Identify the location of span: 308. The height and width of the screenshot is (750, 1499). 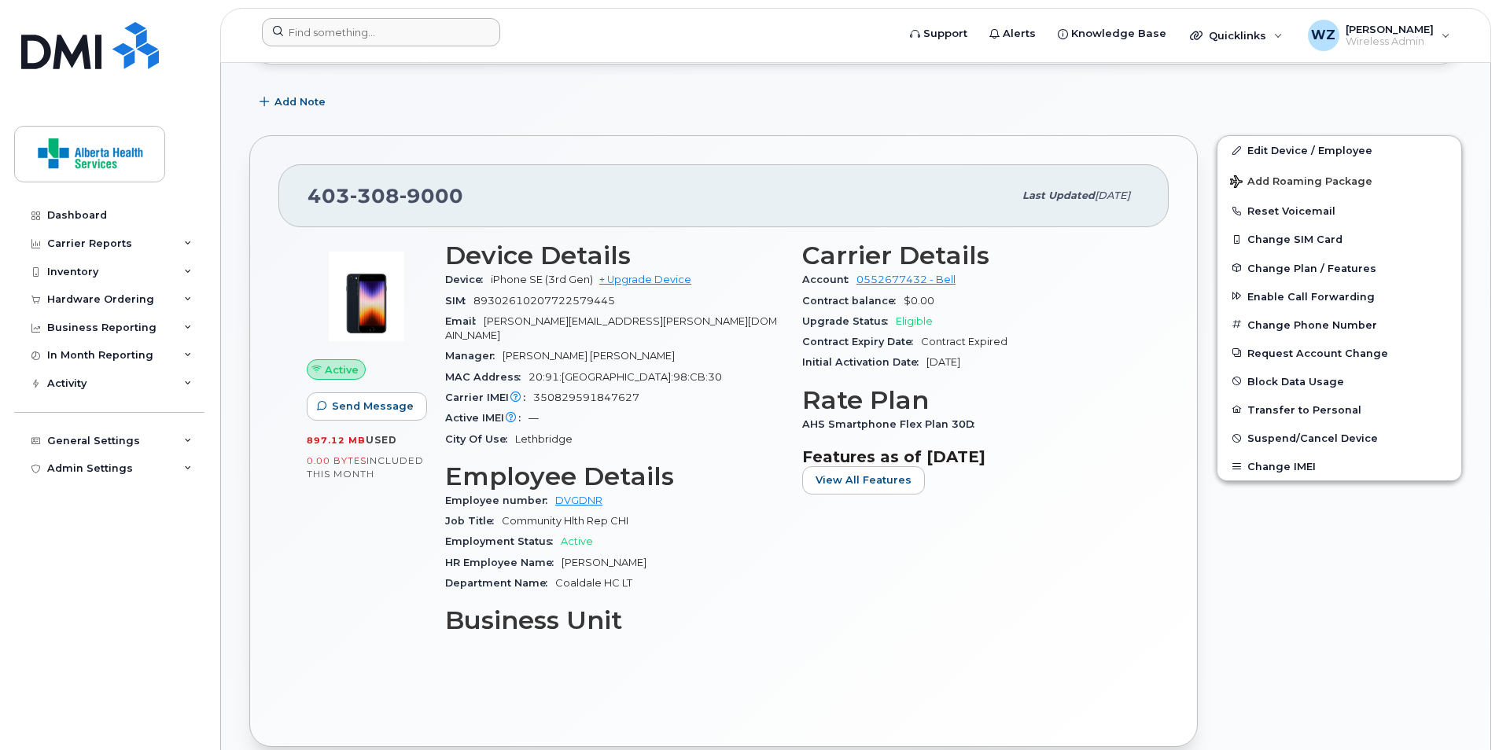
(374, 196).